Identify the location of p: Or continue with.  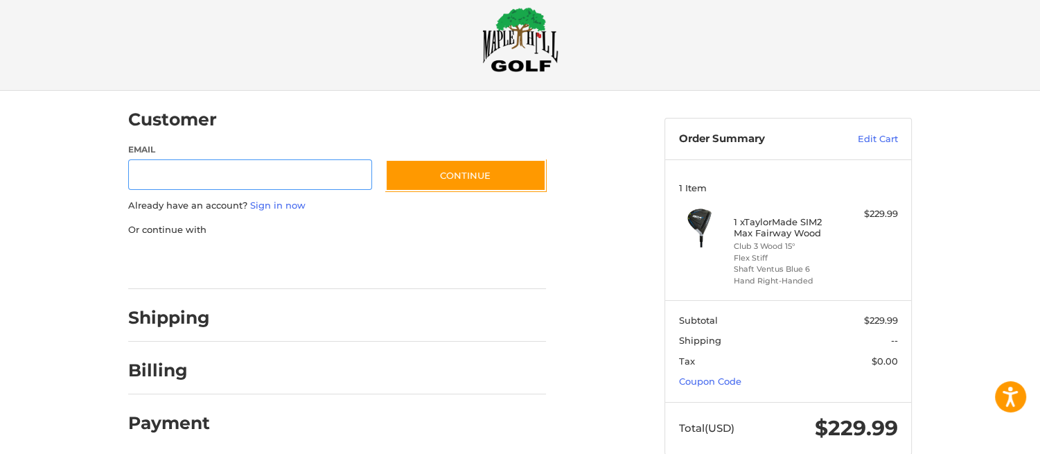
(337, 230).